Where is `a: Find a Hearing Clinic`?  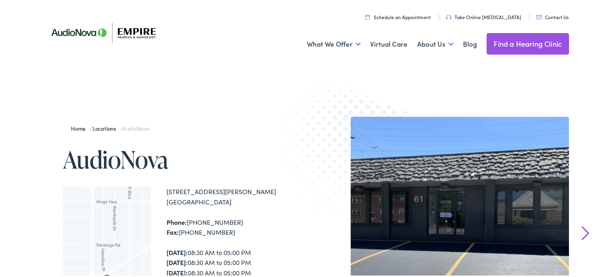
a: Find a Hearing Clinic is located at coordinates (527, 43).